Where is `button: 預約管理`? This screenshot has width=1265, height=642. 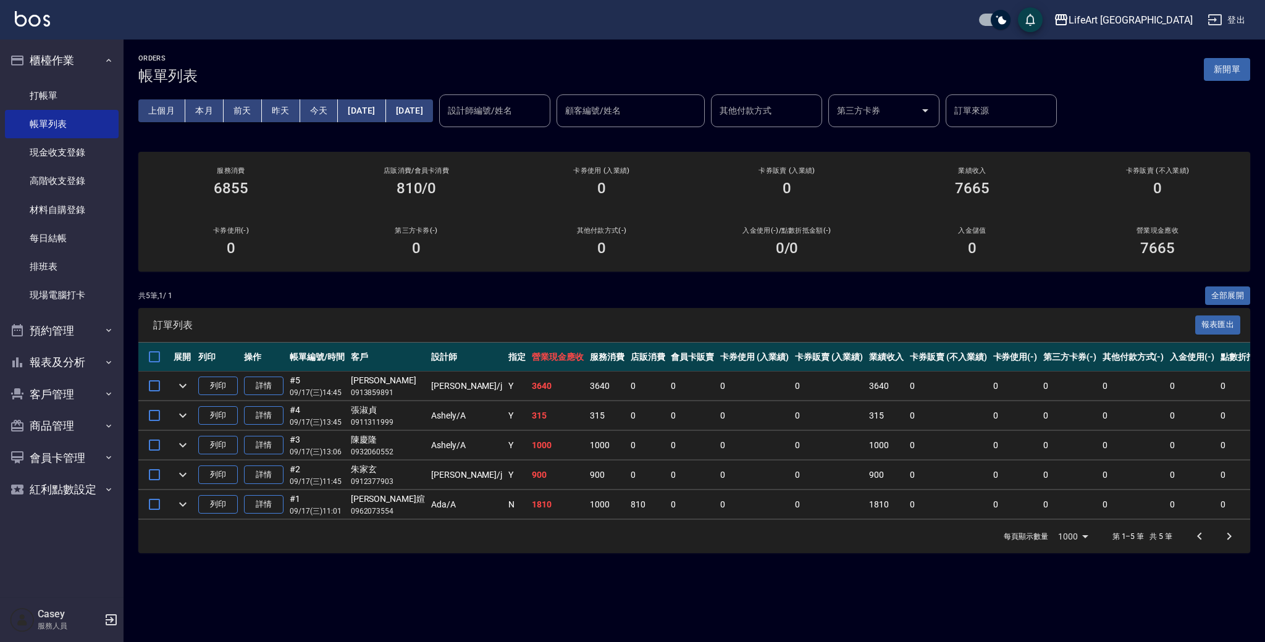 button: 預約管理 is located at coordinates (62, 331).